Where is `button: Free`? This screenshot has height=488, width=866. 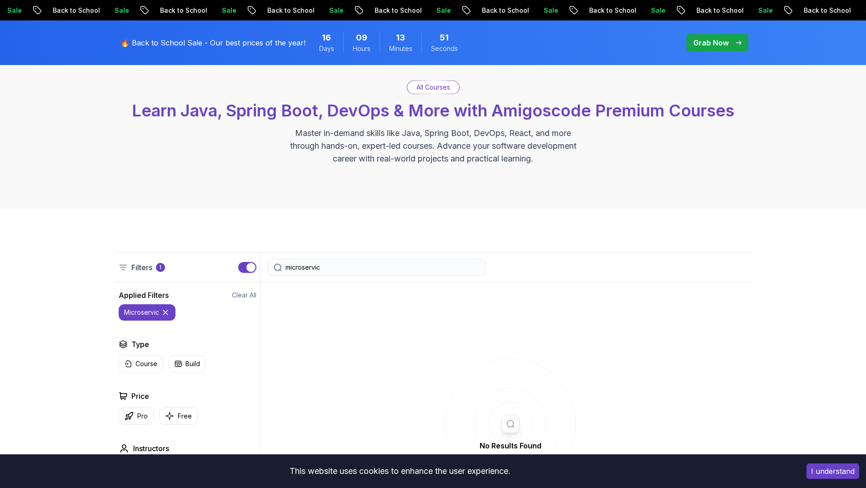
button: Free is located at coordinates (178, 416).